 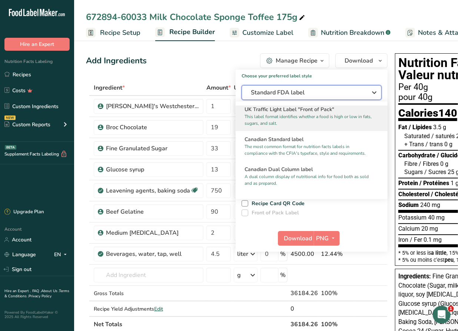 I want to click on div: 672894-60033 Milk Chocolate Sponge Toffee 175g, so click(x=196, y=17).